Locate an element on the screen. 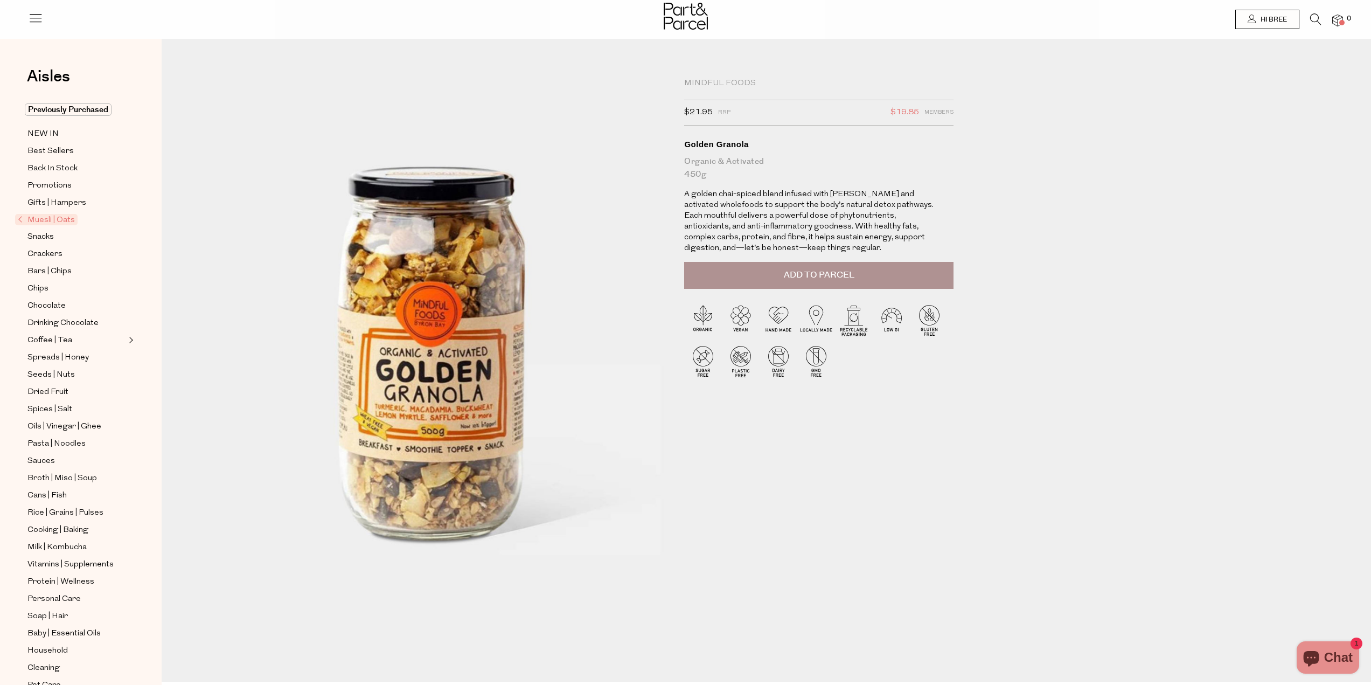 The height and width of the screenshot is (685, 1371). a: Cooking | Baking is located at coordinates (77, 530).